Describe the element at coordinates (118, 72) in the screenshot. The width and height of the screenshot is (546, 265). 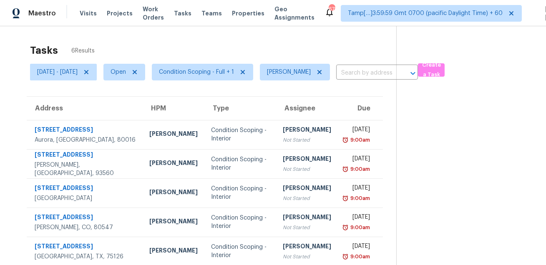
I see `span: Open` at that location.